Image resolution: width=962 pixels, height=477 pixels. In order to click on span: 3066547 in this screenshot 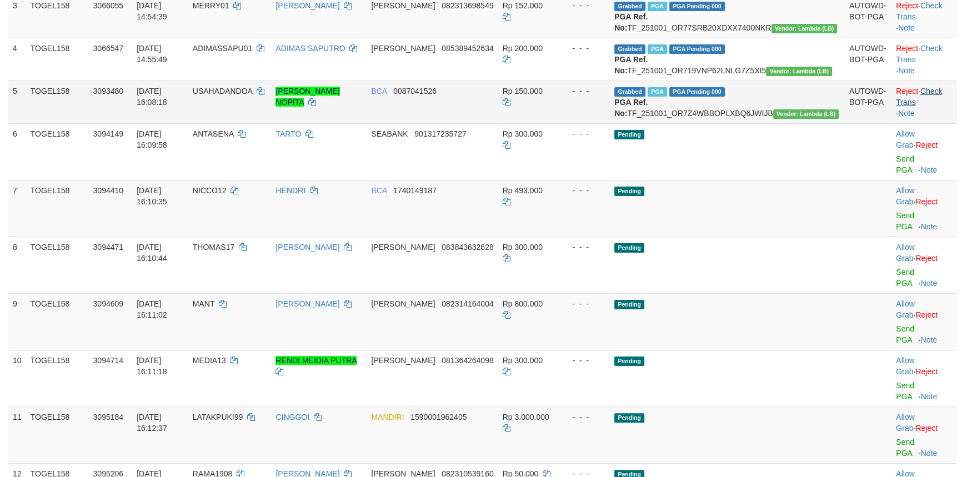, I will do `click(108, 48)`.